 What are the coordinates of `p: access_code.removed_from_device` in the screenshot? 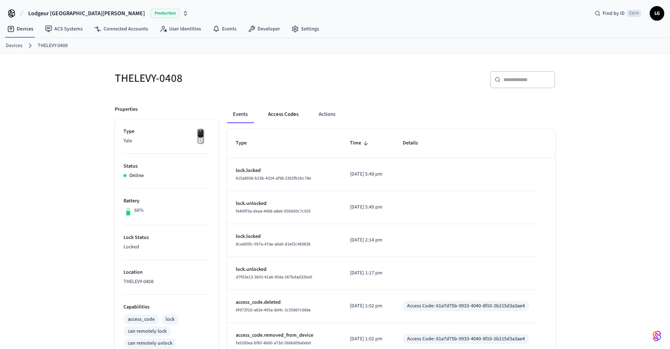 It's located at (284, 335).